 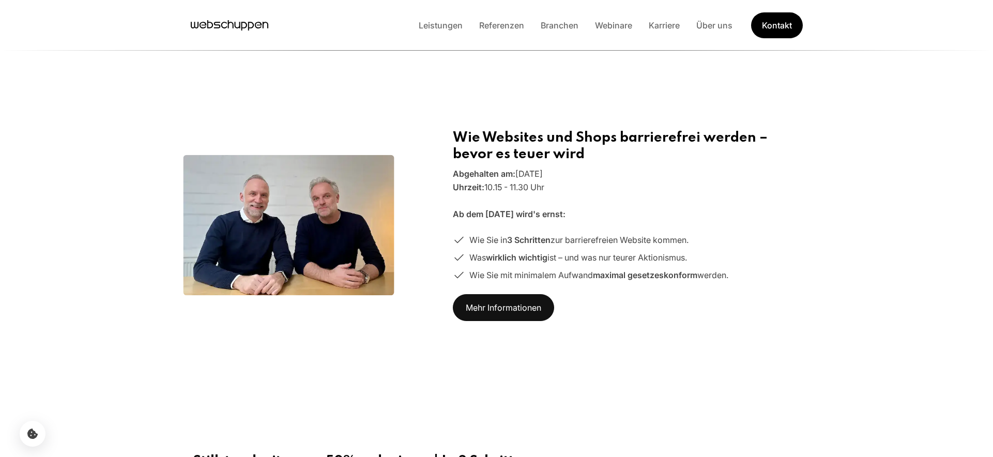 What do you see at coordinates (664, 25) in the screenshot?
I see `a: Karriere` at bounding box center [664, 25].